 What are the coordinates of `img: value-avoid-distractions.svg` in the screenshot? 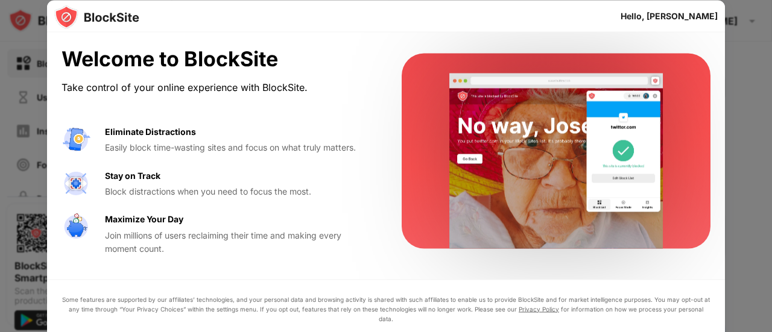 It's located at (76, 139).